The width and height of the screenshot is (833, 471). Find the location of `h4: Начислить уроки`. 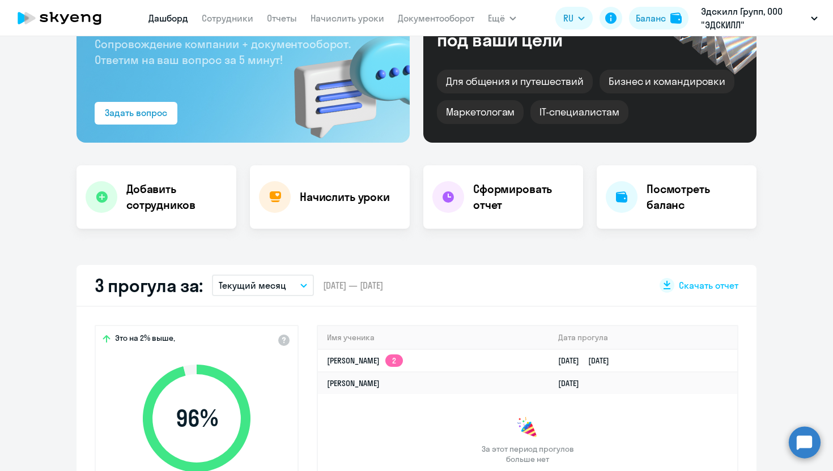

h4: Начислить уроки is located at coordinates (344, 197).